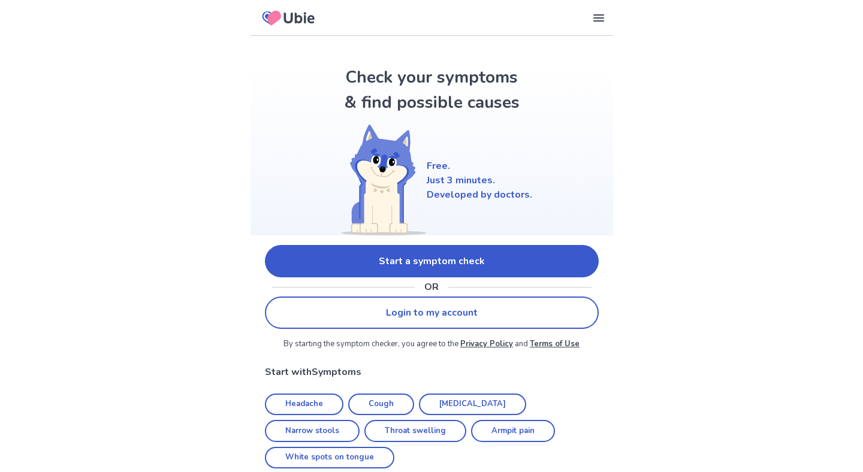 The height and width of the screenshot is (472, 863). Describe the element at coordinates (487, 344) in the screenshot. I see `a: Privacy Policy` at that location.